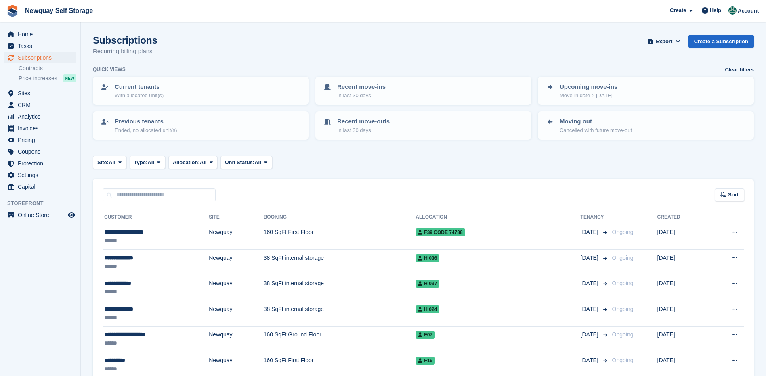  Describe the element at coordinates (740, 70) in the screenshot. I see `a: Clear filters` at that location.